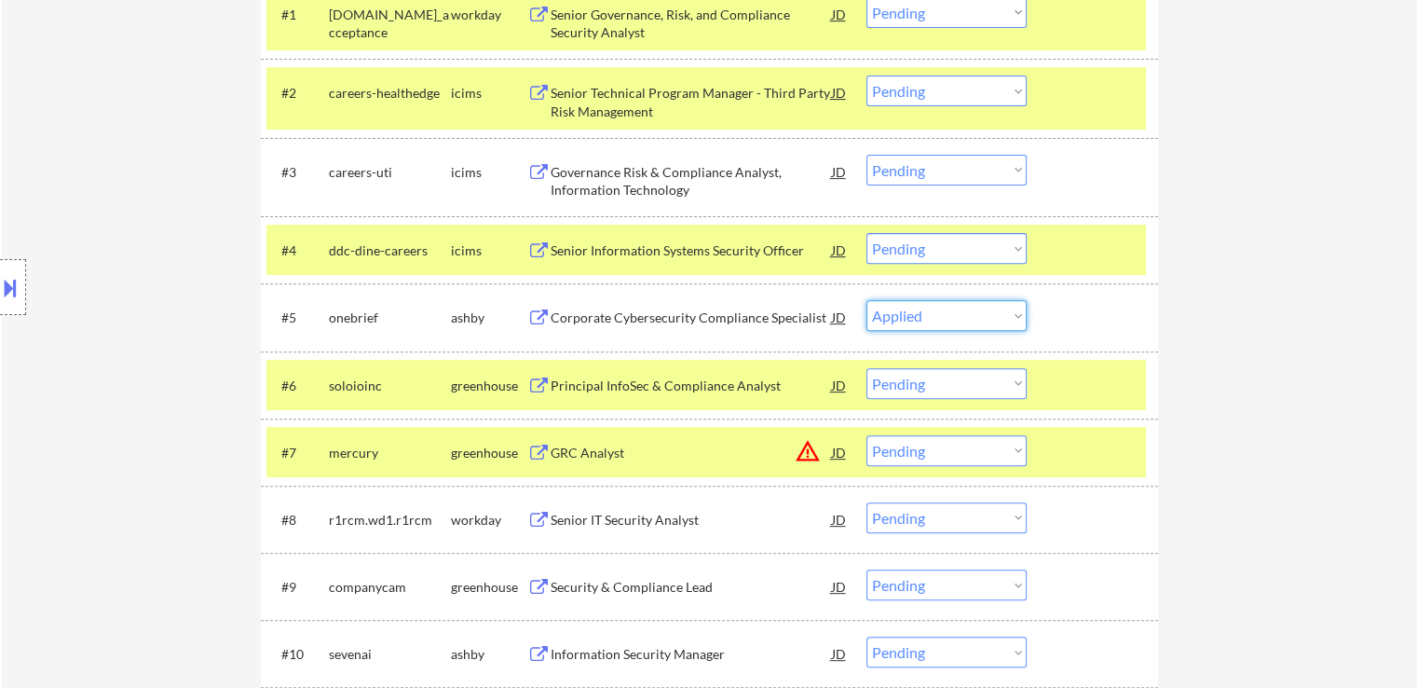 The image size is (1417, 688). I want to click on div: Senior Information Systems Security Officer, so click(691, 251).